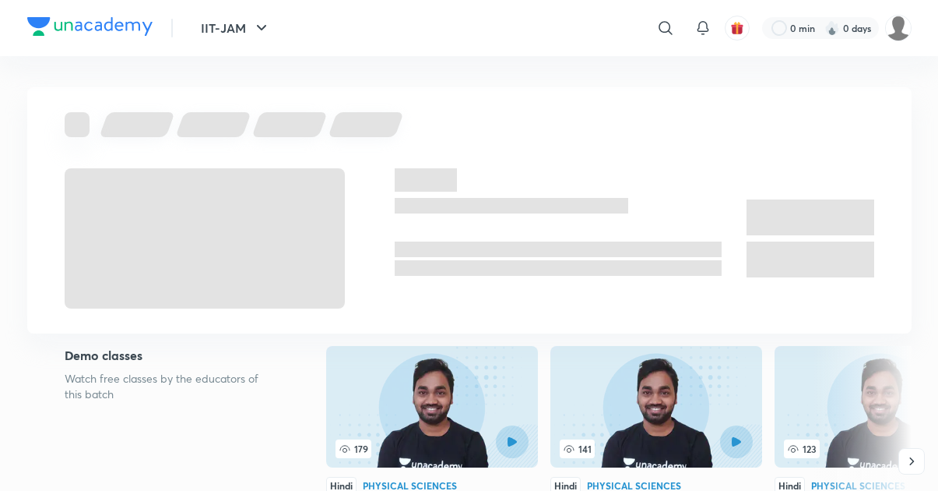 The image size is (938, 491). I want to click on span: 179, so click(354, 449).